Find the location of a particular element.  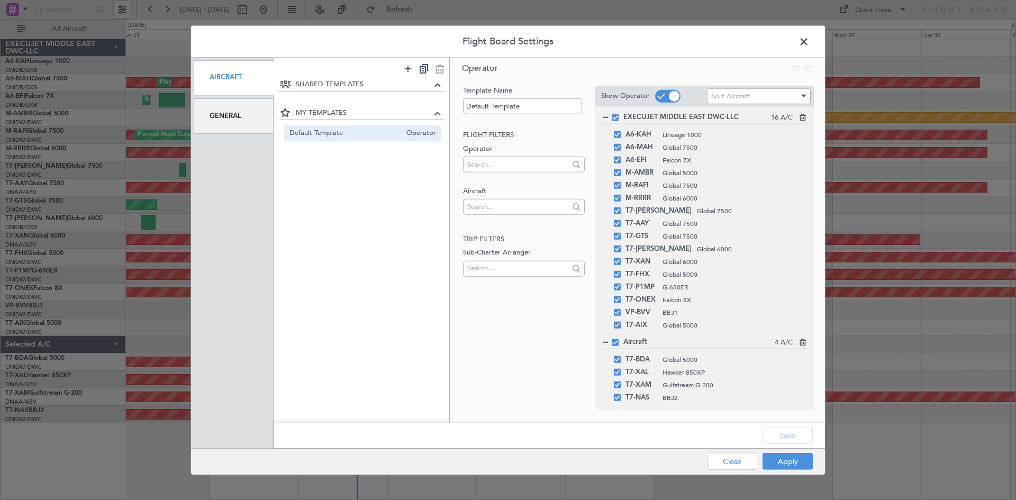

label: Show Operator is located at coordinates (626, 96).